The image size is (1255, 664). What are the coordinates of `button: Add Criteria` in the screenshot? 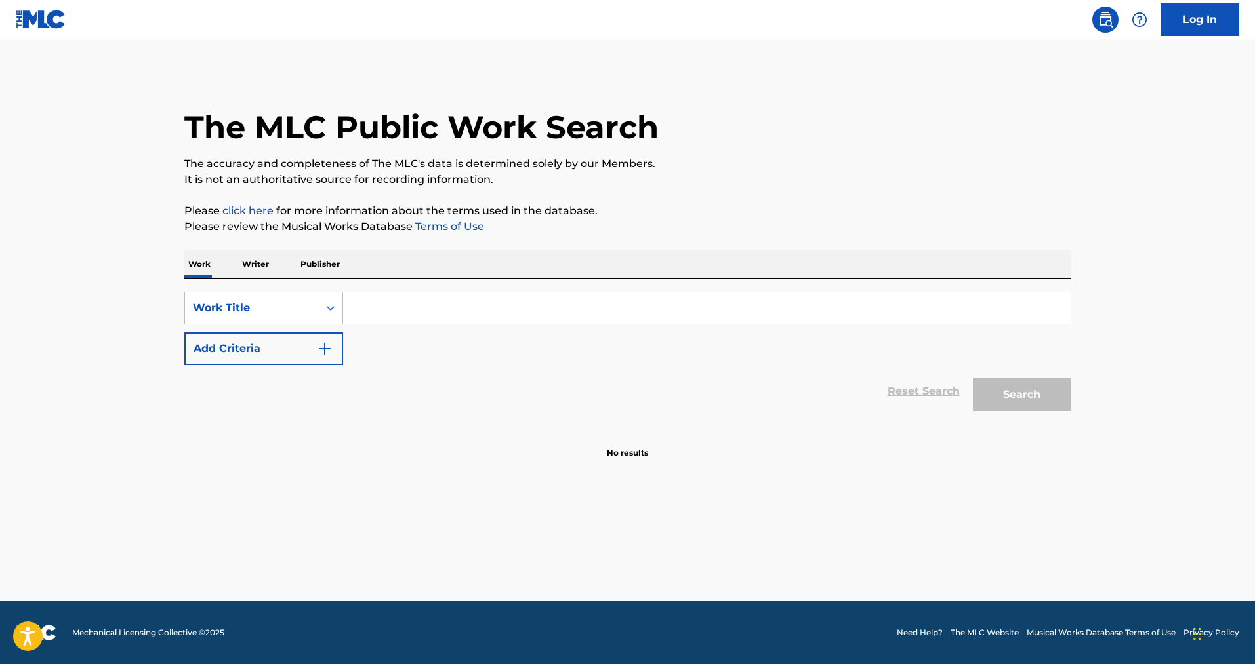 It's located at (264, 349).